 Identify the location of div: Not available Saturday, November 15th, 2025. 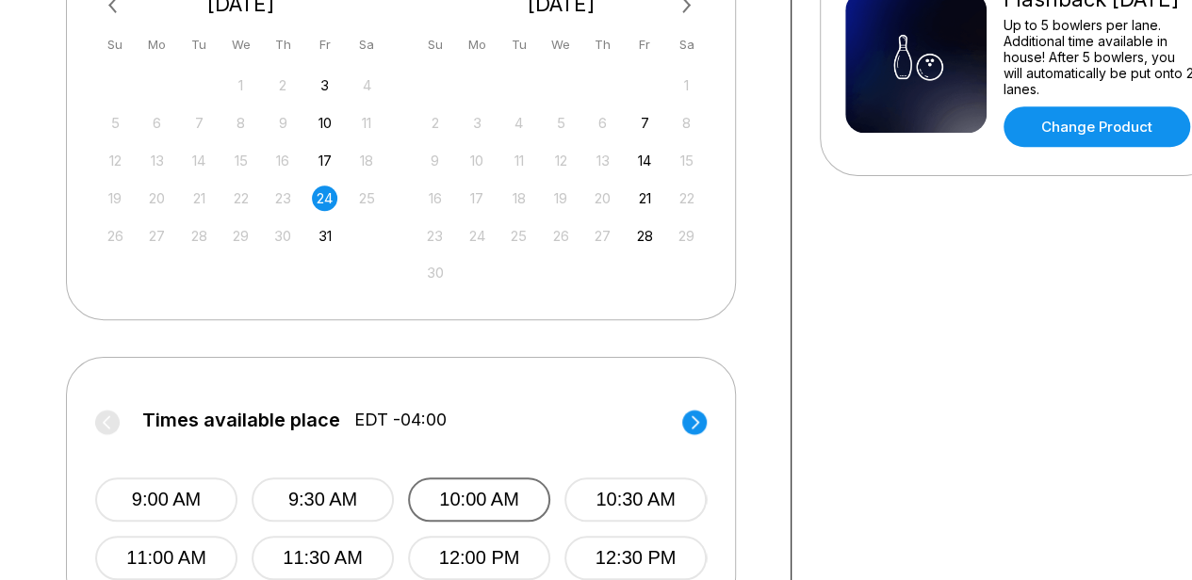
(686, 160).